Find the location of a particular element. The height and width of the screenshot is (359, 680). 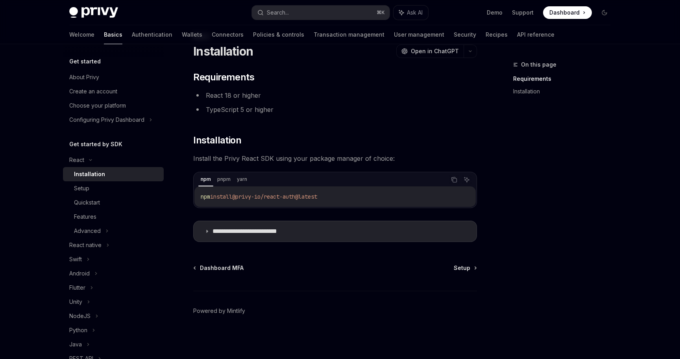

div: Advanced is located at coordinates (87, 231).